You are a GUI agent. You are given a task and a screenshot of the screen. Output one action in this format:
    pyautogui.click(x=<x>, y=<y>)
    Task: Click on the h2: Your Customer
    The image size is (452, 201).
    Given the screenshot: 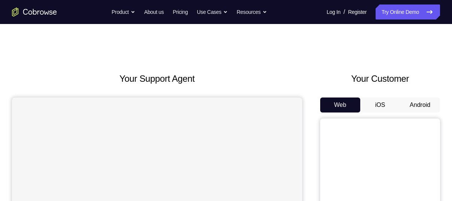 What is the action you would take?
    pyautogui.click(x=381, y=79)
    